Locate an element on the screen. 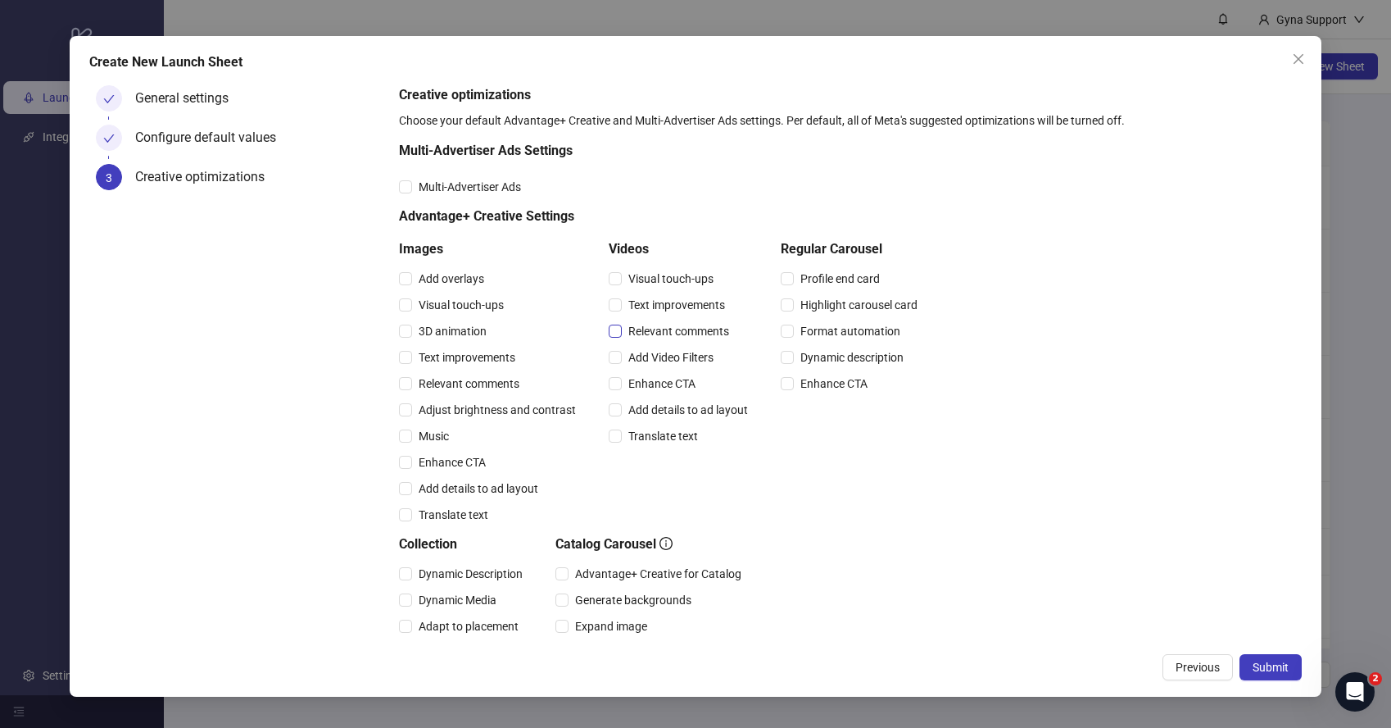 This screenshot has width=1391, height=728. h5: Collection is located at coordinates (464, 544).